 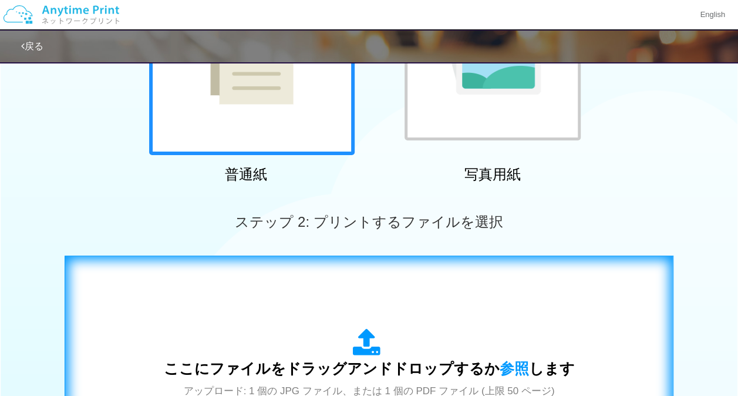 What do you see at coordinates (493, 174) in the screenshot?
I see `h2: 写真用紙` at bounding box center [493, 174].